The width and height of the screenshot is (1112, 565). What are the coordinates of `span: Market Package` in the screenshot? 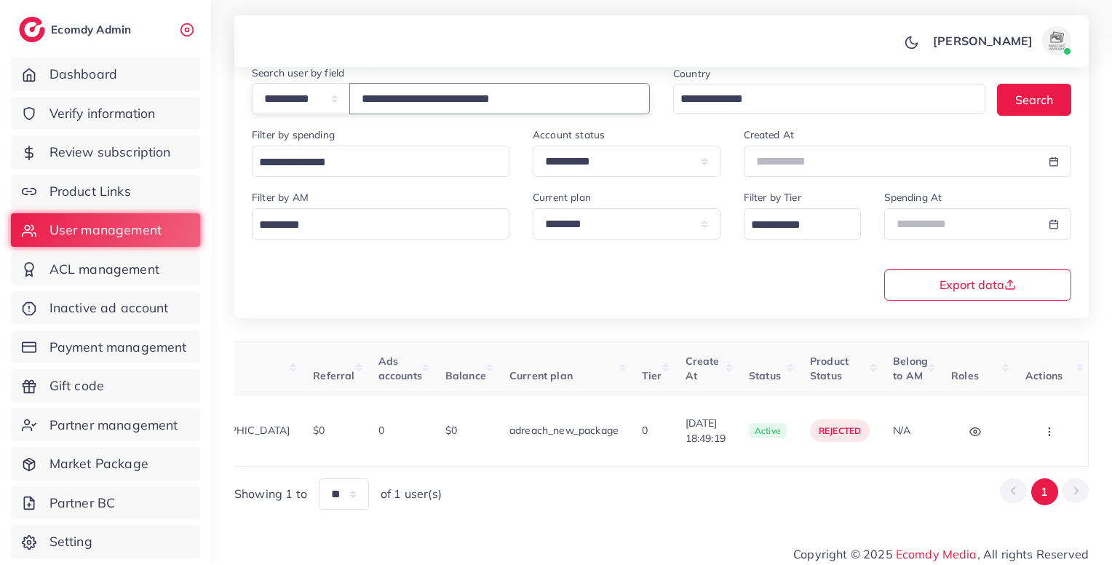 It's located at (99, 464).